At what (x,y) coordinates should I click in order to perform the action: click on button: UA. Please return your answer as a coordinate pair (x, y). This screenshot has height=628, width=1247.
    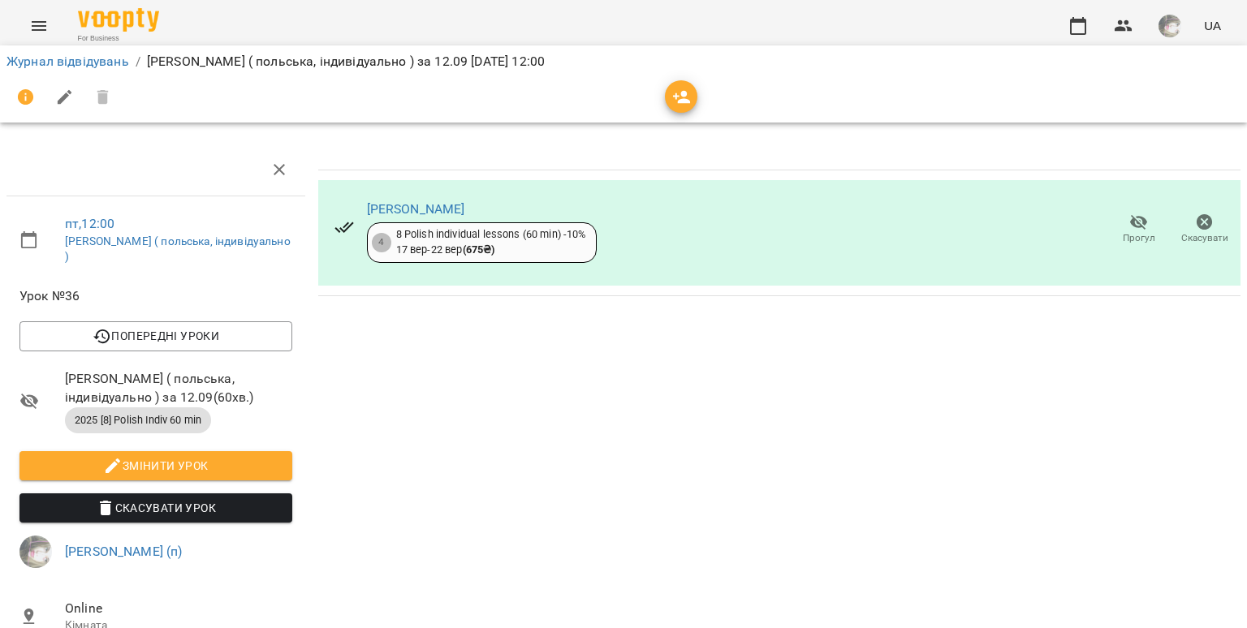
    Looking at the image, I should click on (1212, 25).